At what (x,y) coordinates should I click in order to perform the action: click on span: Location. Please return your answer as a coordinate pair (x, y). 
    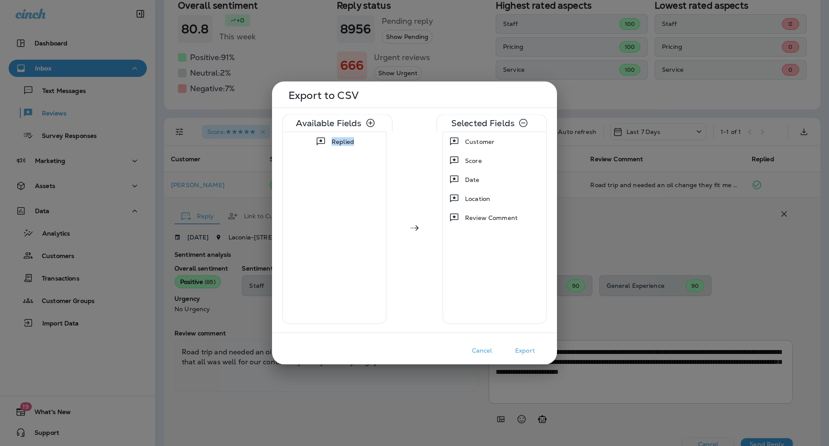
    Looking at the image, I should click on (477, 199).